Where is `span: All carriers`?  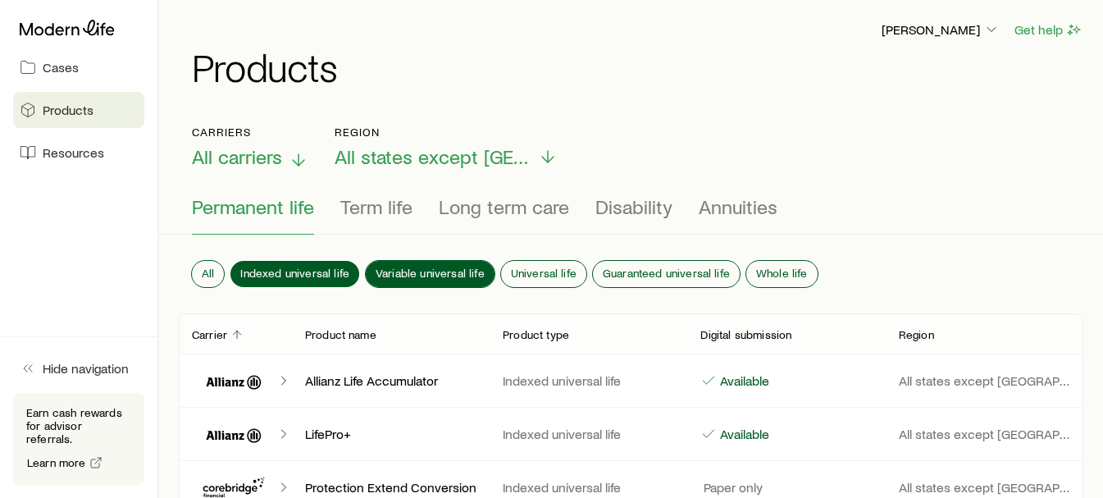
span: All carriers is located at coordinates (237, 157).